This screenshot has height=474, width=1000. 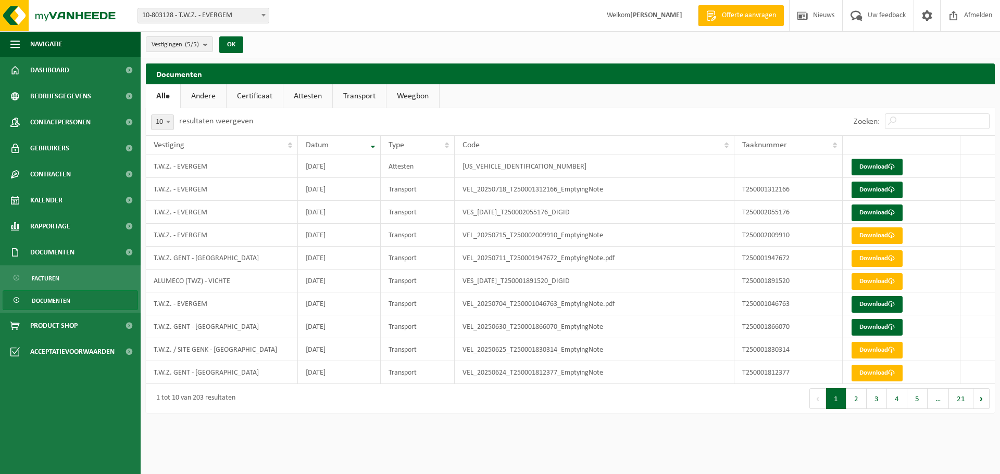 What do you see at coordinates (595, 350) in the screenshot?
I see `td: VEL_20250625_T250001830314_EmptyingNote` at bounding box center [595, 350].